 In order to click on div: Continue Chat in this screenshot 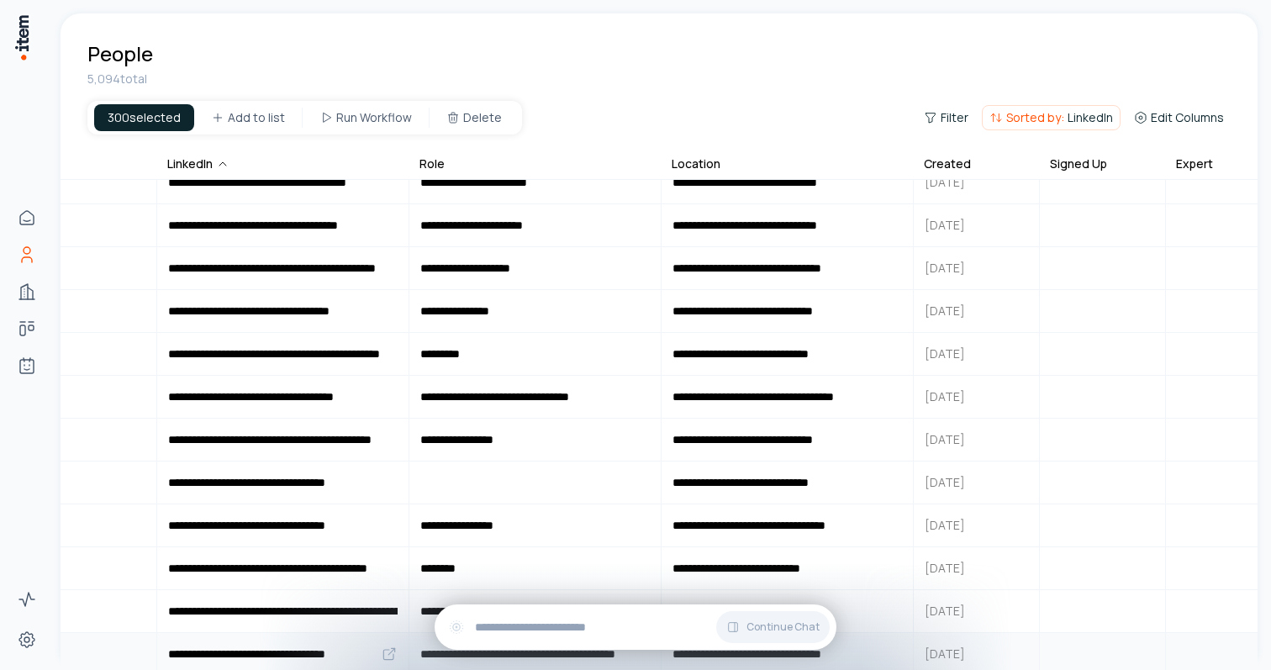, I will do `click(635, 627)`.